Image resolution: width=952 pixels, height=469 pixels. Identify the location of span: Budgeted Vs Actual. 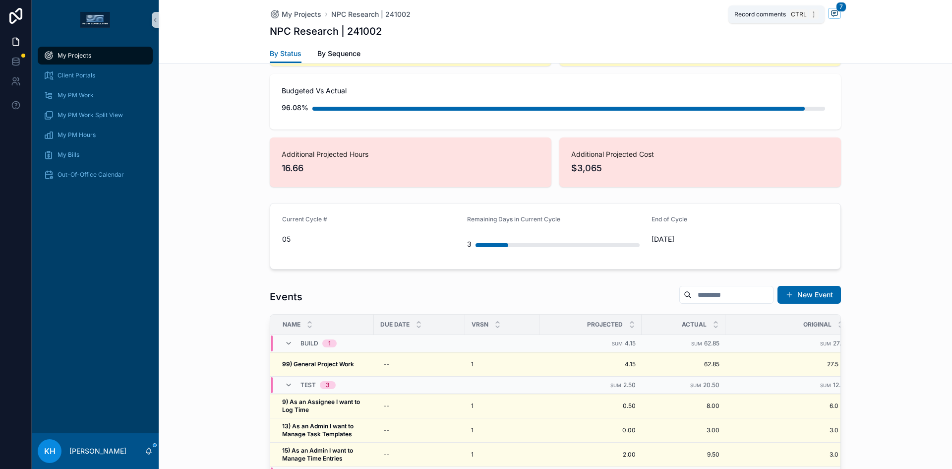
(555, 91).